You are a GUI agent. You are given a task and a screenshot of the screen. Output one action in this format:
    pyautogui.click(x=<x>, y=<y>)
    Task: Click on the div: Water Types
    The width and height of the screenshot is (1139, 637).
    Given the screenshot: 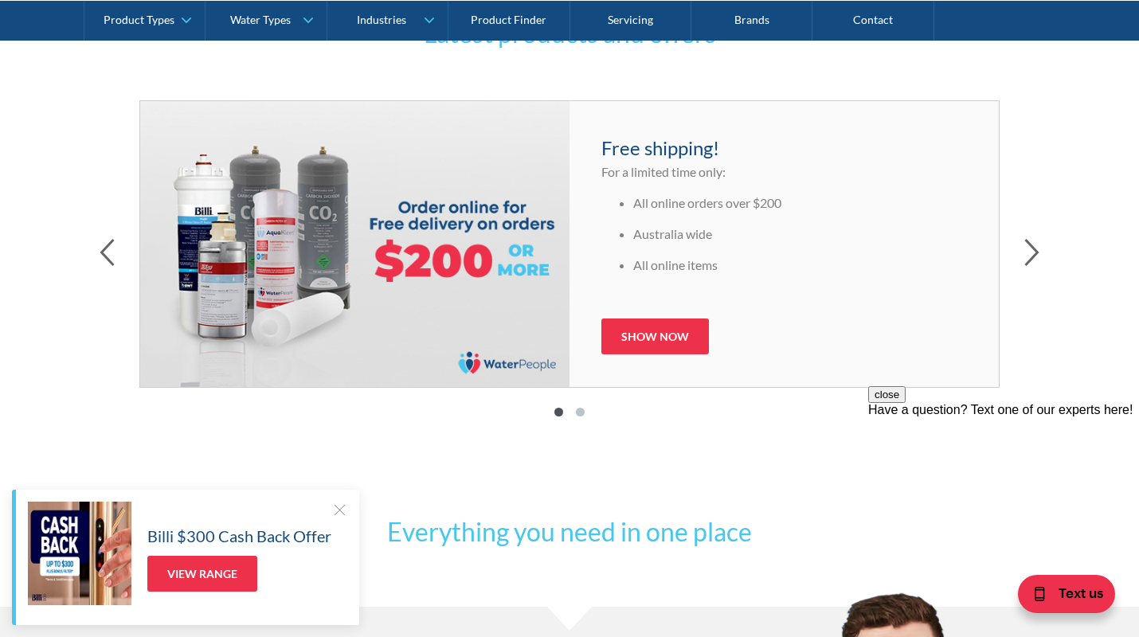 What is the action you would take?
    pyautogui.click(x=260, y=19)
    